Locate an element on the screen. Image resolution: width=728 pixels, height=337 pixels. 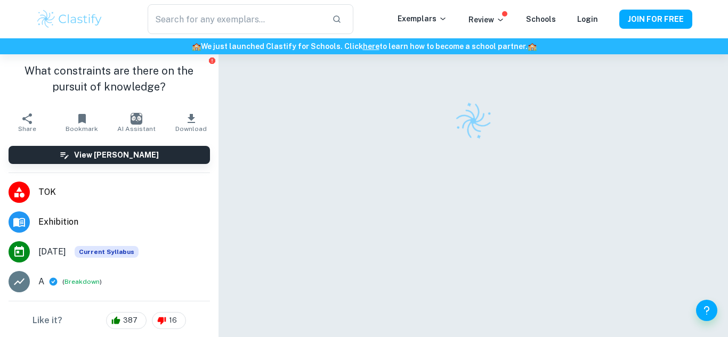
button: Download is located at coordinates (191, 123).